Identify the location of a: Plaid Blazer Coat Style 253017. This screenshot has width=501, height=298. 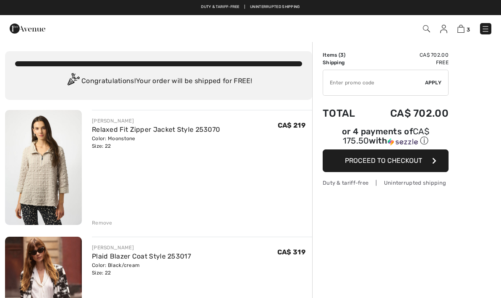
(141, 256).